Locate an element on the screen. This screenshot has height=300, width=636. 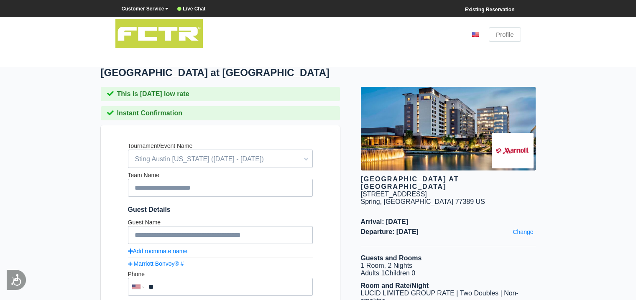
a: Marriott Bonvoy® # is located at coordinates (220, 264).